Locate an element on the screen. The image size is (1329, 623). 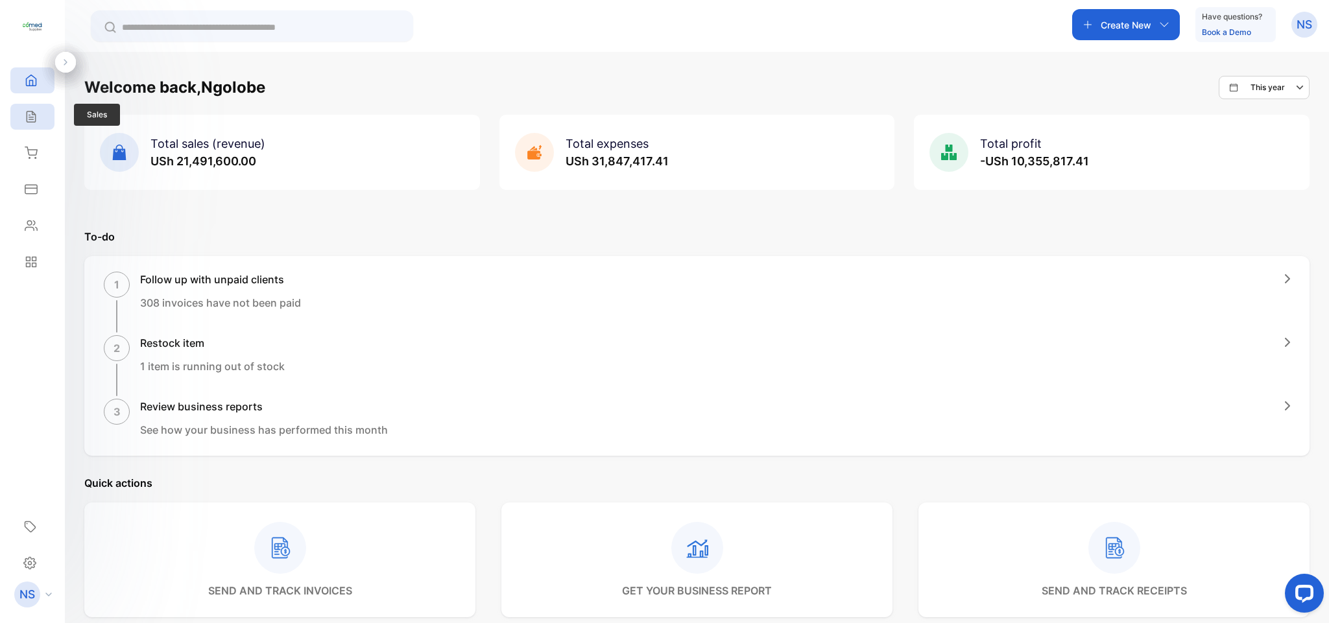
p: 308 invoices have not been paid is located at coordinates (221, 303).